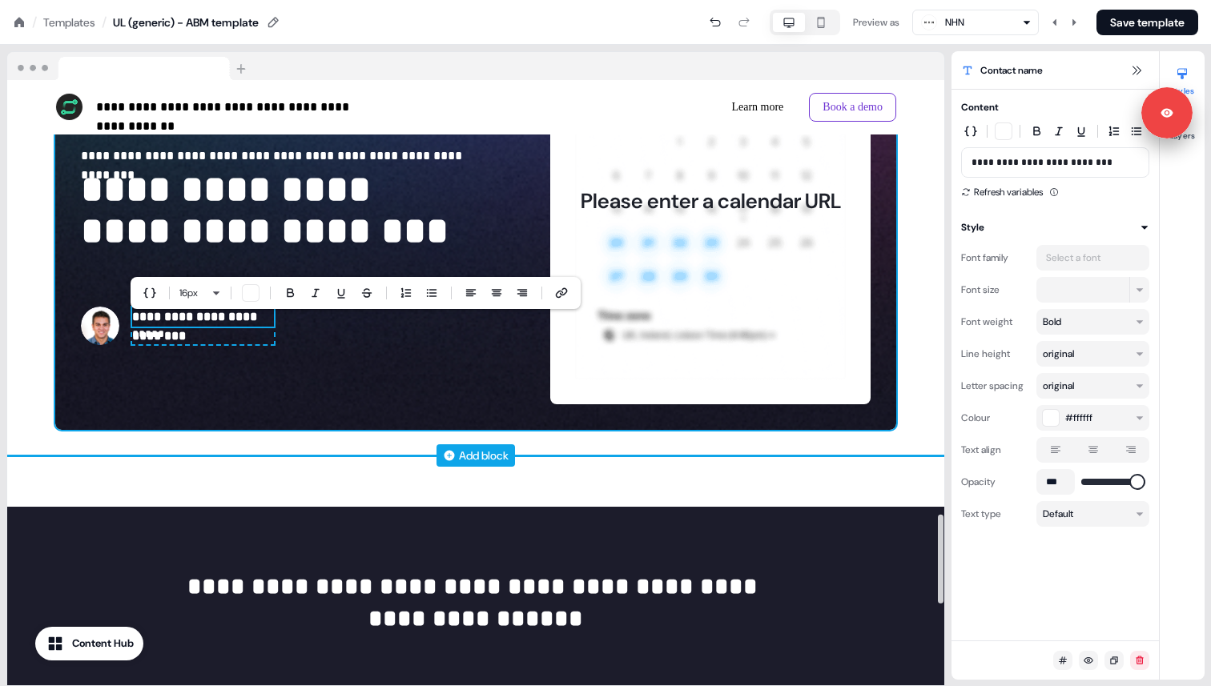 Image resolution: width=1211 pixels, height=686 pixels. What do you see at coordinates (188, 293) in the screenshot?
I see `span: 16 px` at bounding box center [188, 293].